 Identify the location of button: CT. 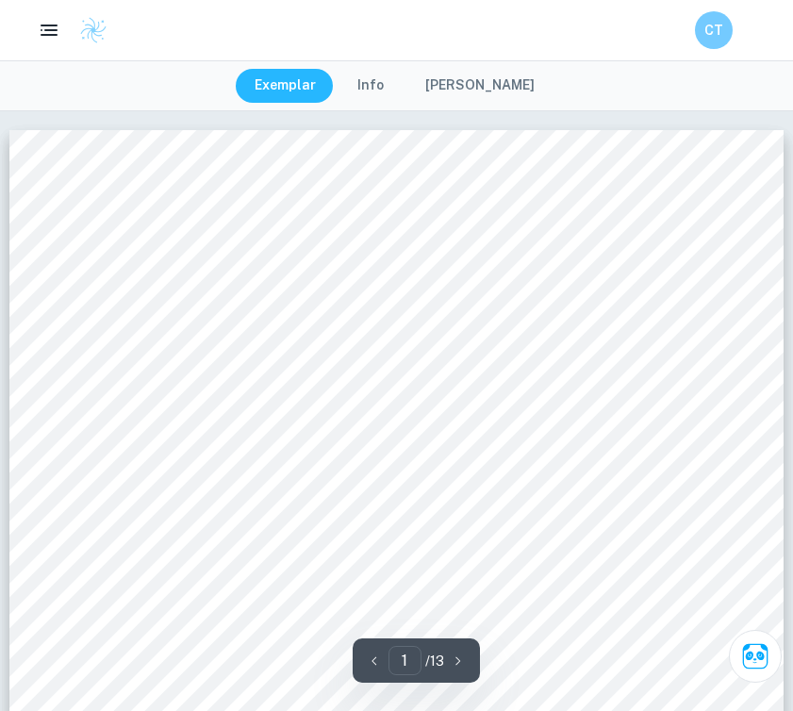
(714, 30).